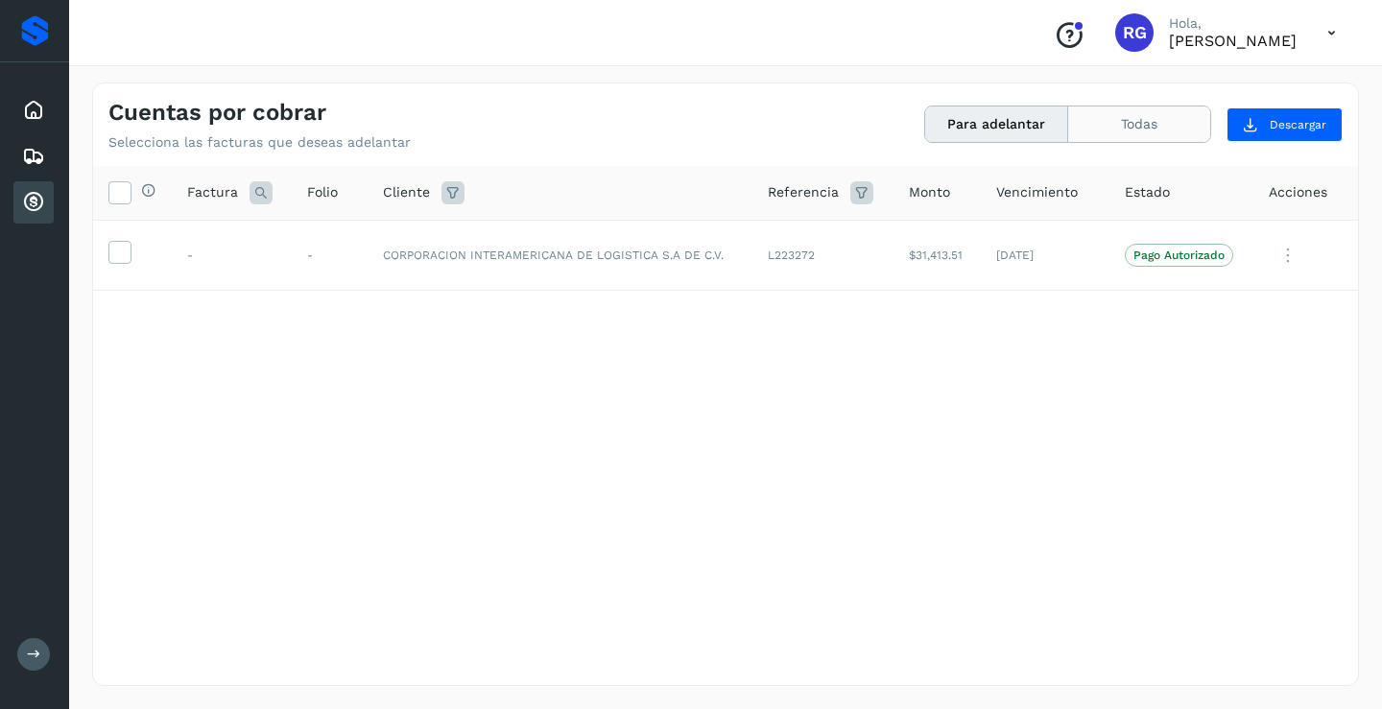 This screenshot has height=709, width=1382. I want to click on p: Selecciona las facturas que deseas adelantar, so click(259, 142).